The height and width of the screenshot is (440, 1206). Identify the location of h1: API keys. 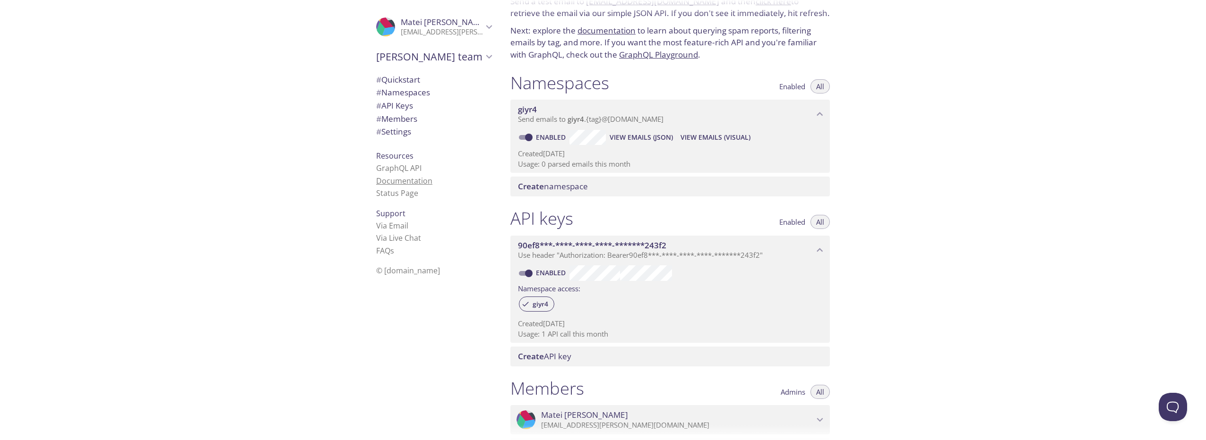
(541, 218).